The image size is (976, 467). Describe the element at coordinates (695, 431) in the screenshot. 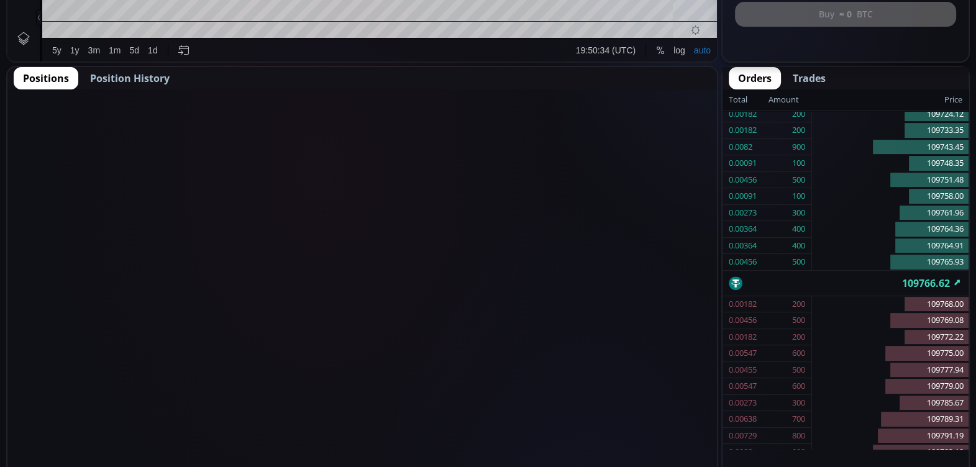

I see `div: Toggle Auto Scale` at that location.